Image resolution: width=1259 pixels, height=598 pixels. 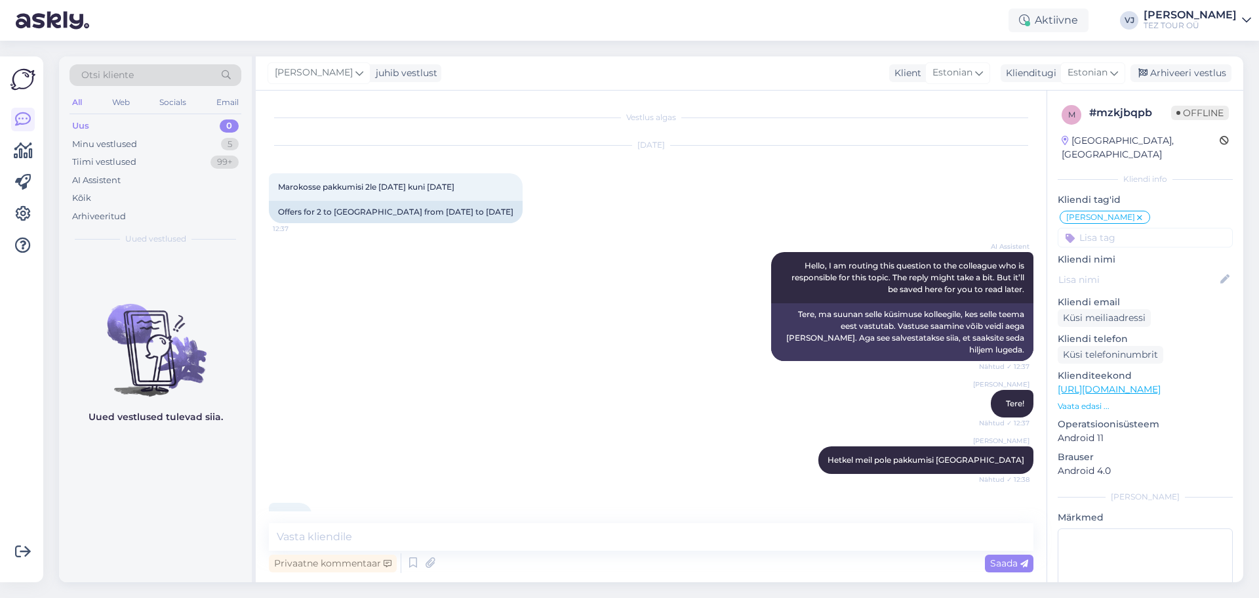 What do you see at coordinates (1145, 517) in the screenshot?
I see `p: Märkmed` at bounding box center [1145, 517].